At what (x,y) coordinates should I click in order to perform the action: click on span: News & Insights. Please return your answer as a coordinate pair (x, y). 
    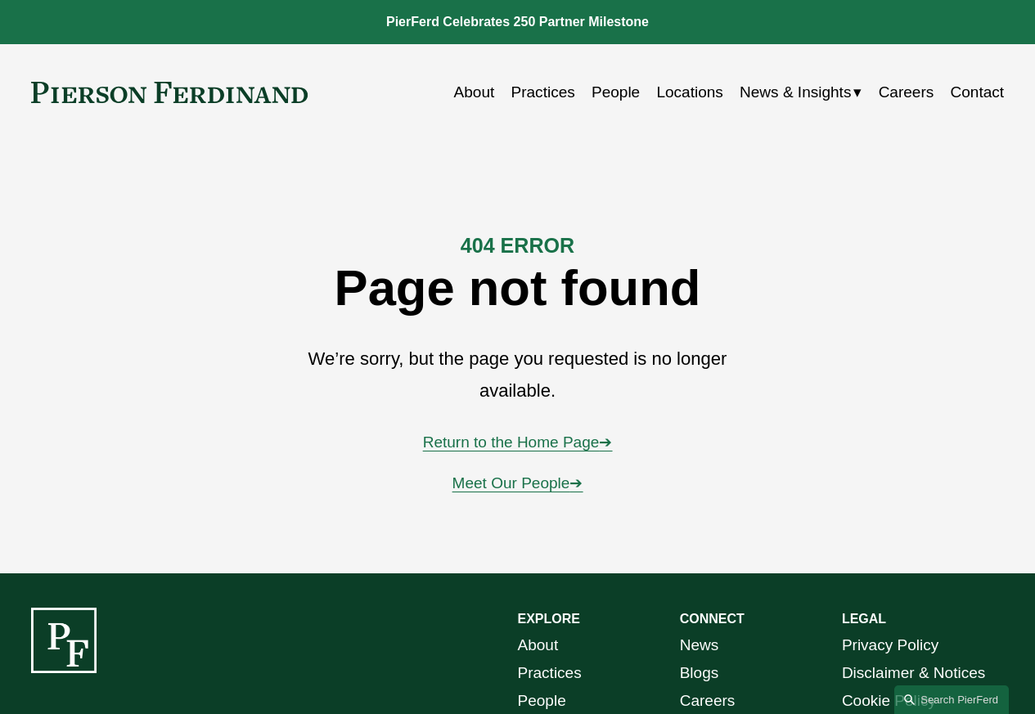
    Looking at the image, I should click on (795, 92).